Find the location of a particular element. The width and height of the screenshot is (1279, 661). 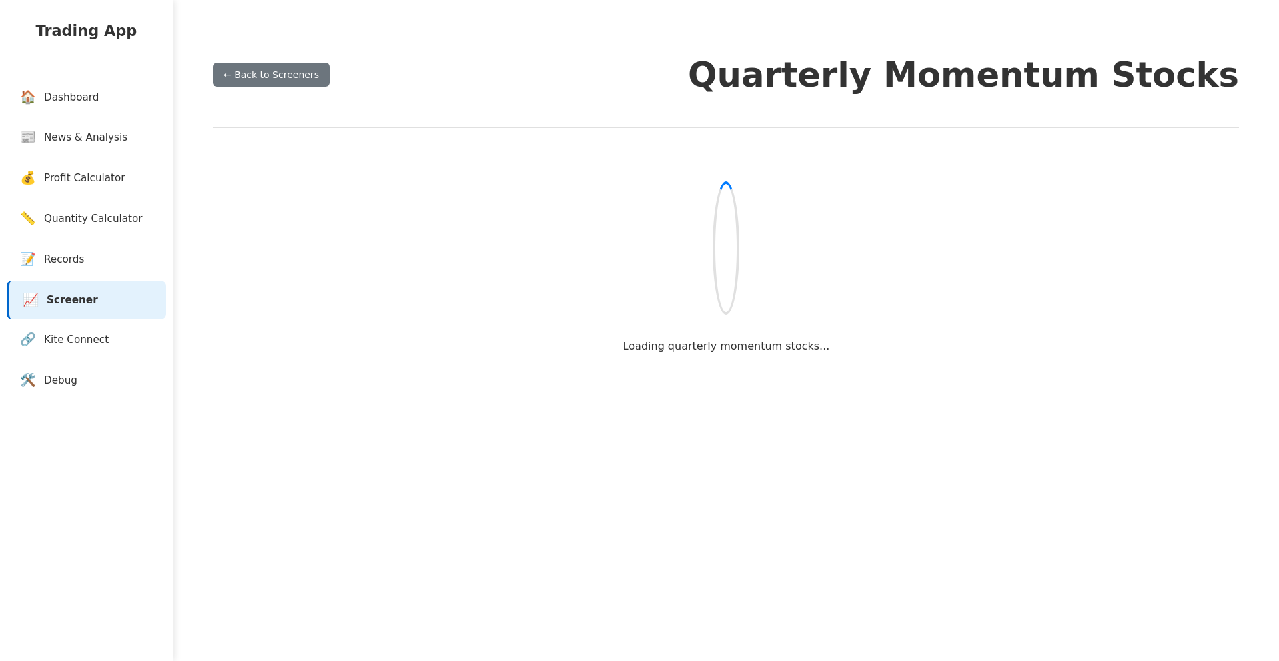

a: 📏Quantity Calculator is located at coordinates (86, 219).